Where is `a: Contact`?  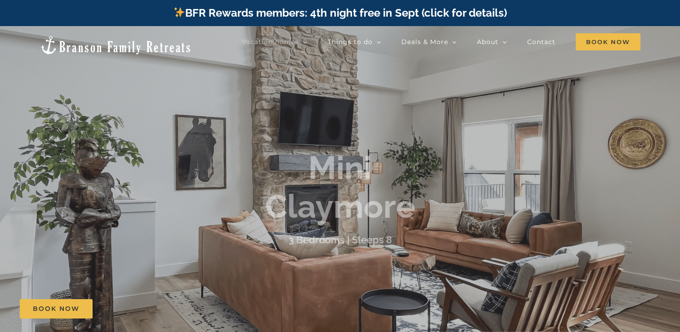
a: Contact is located at coordinates (541, 42).